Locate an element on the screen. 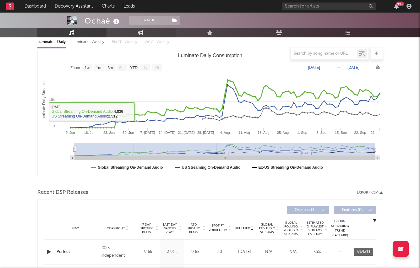 The image size is (420, 268). text: 15. Sep is located at coordinates (341, 132).